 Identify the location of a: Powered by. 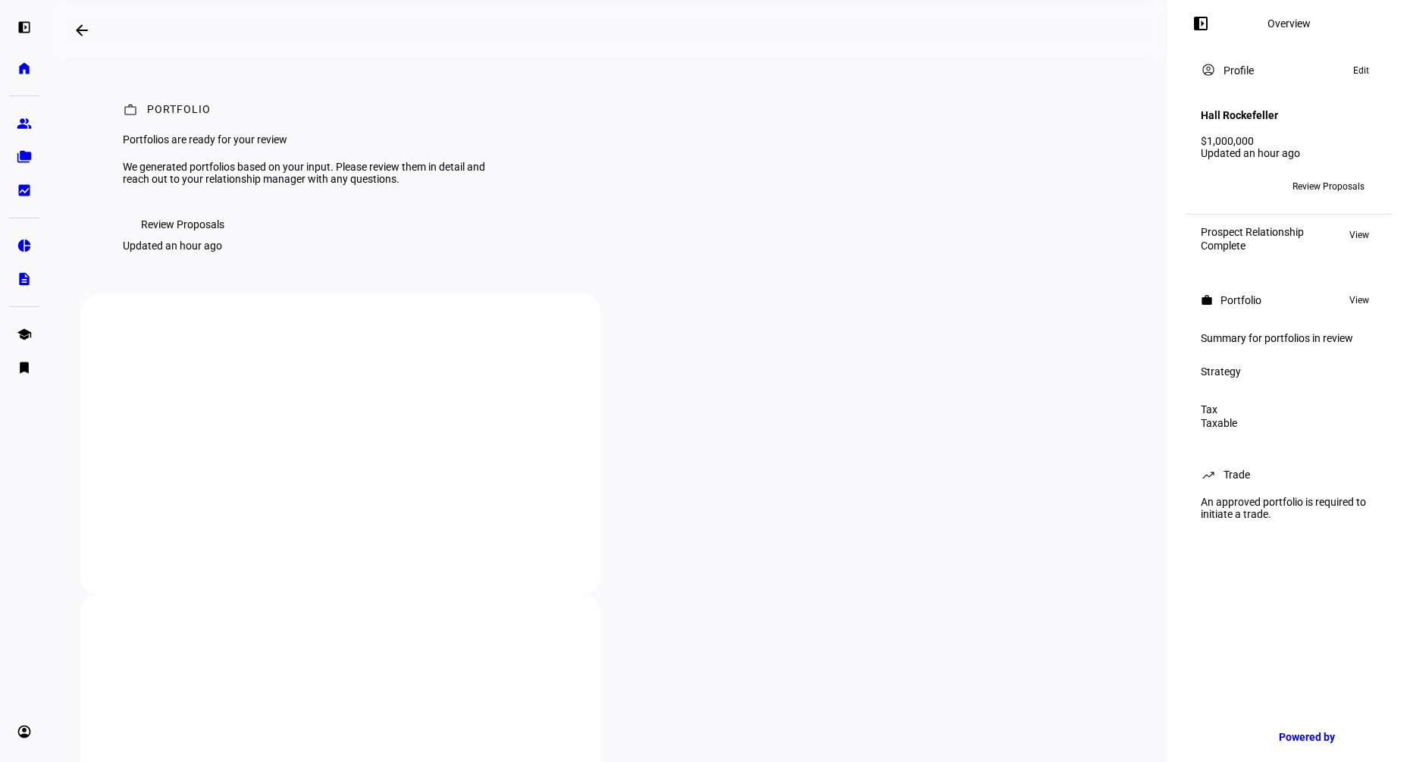
(1329, 736).